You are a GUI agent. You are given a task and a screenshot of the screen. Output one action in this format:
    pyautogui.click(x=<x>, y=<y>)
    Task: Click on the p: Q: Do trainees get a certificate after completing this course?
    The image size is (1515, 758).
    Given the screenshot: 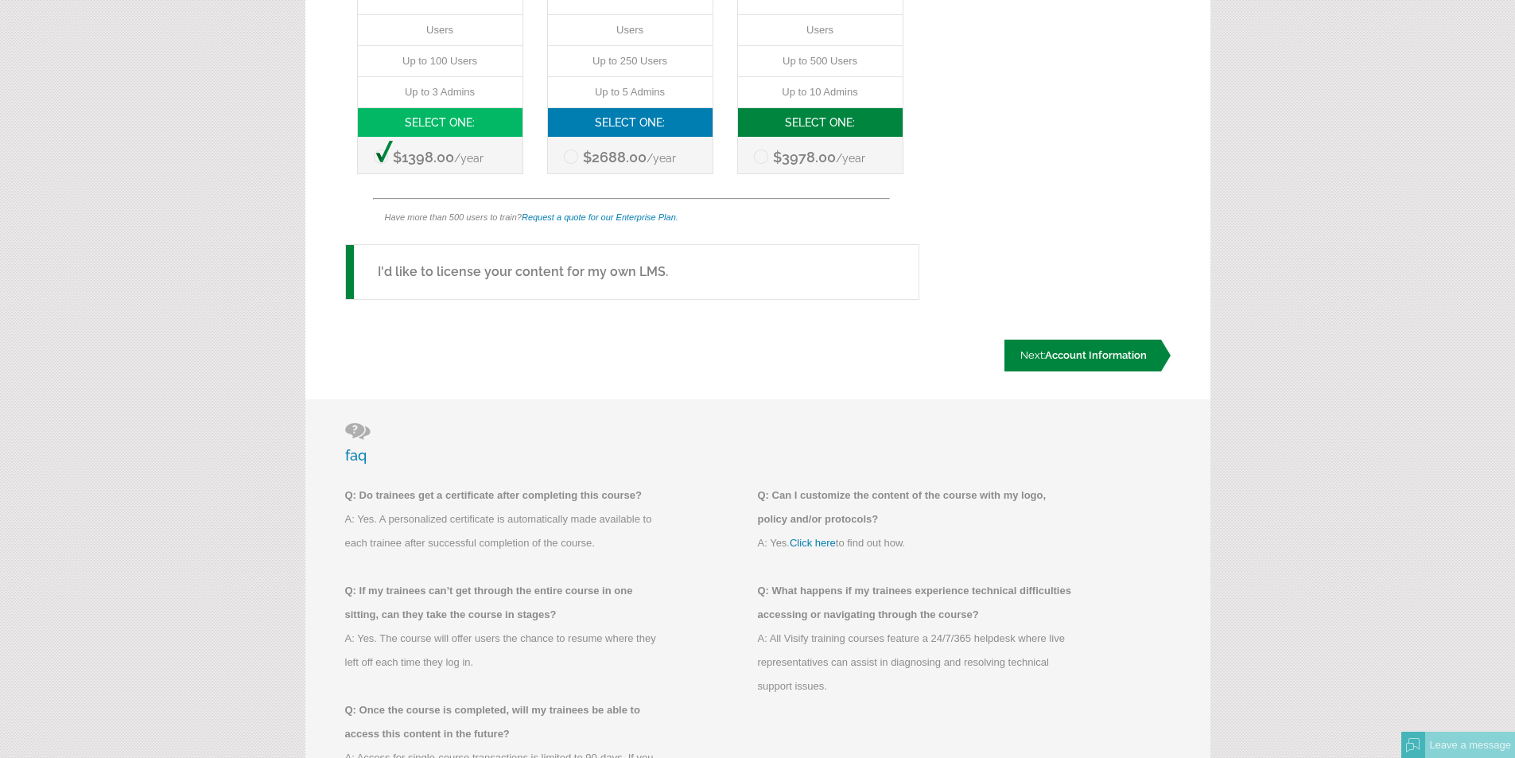 What is the action you would take?
    pyautogui.click(x=504, y=495)
    